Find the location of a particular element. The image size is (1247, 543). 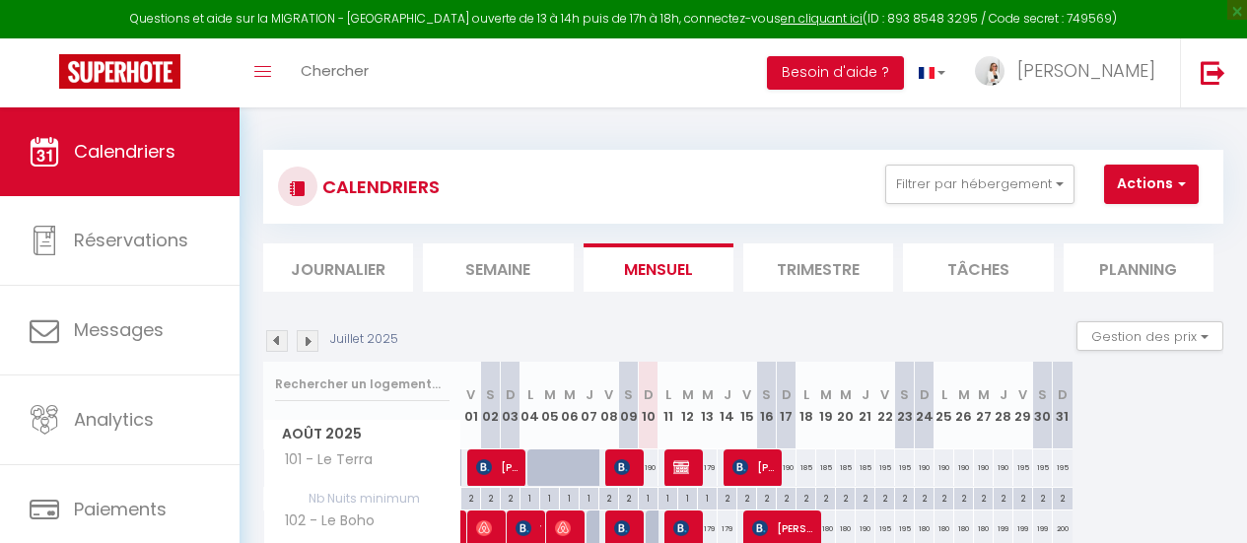

th: 22 is located at coordinates (886, 405).